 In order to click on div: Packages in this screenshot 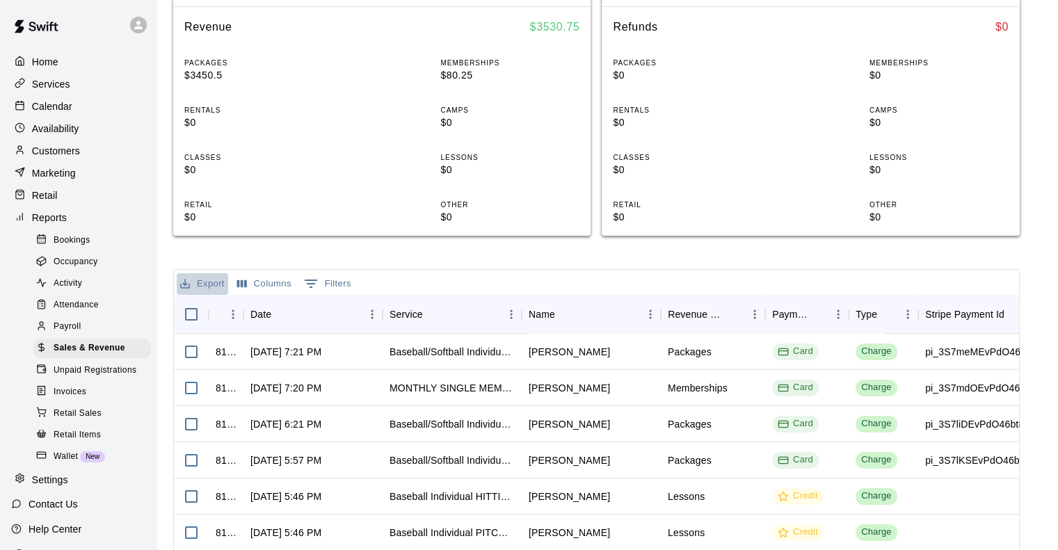, I will do `click(689, 424)`.